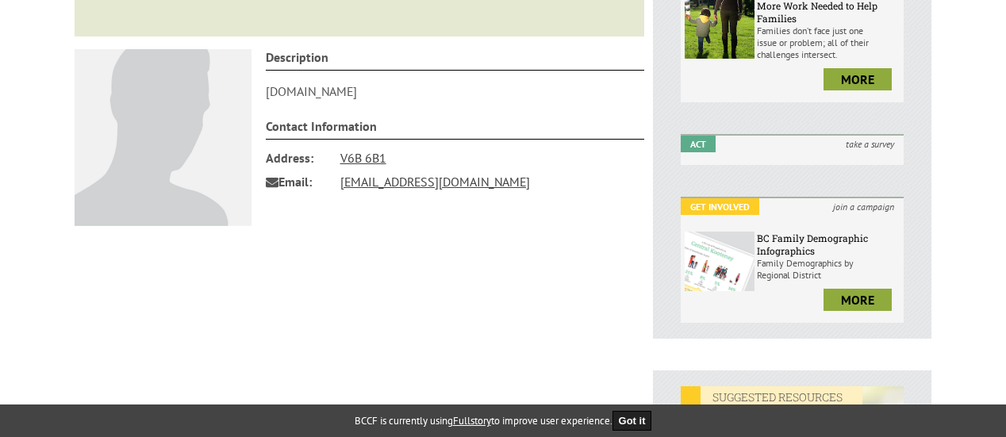  I want to click on p: Families don’t face just one issue or problem; all of their challenges intersect., so click(828, 42).